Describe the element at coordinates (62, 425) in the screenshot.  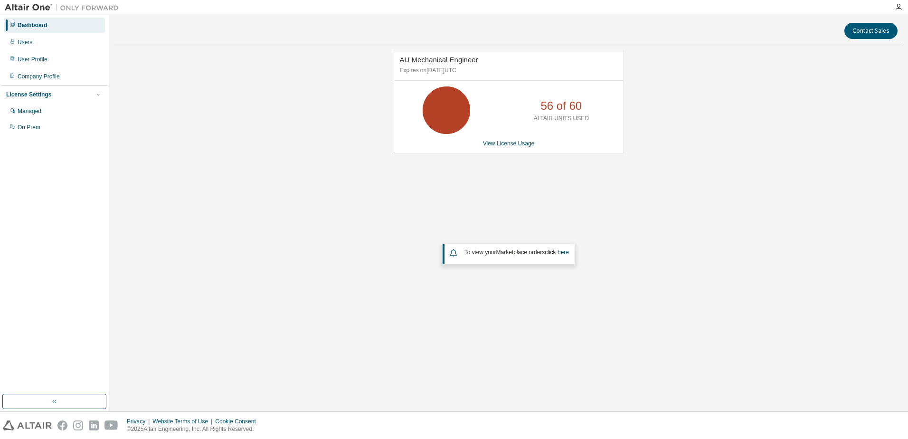
I see `img: facebook.svg` at that location.